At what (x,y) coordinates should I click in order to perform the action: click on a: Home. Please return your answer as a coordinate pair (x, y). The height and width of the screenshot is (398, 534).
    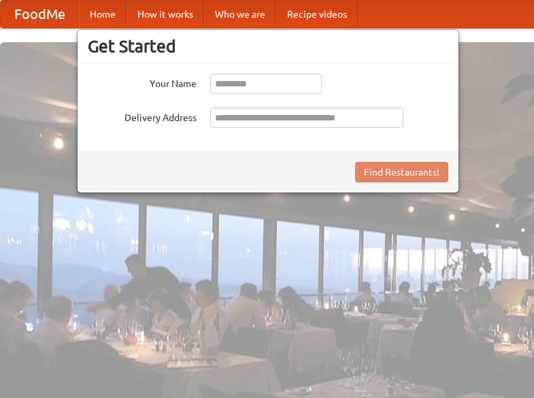
    Looking at the image, I should click on (103, 14).